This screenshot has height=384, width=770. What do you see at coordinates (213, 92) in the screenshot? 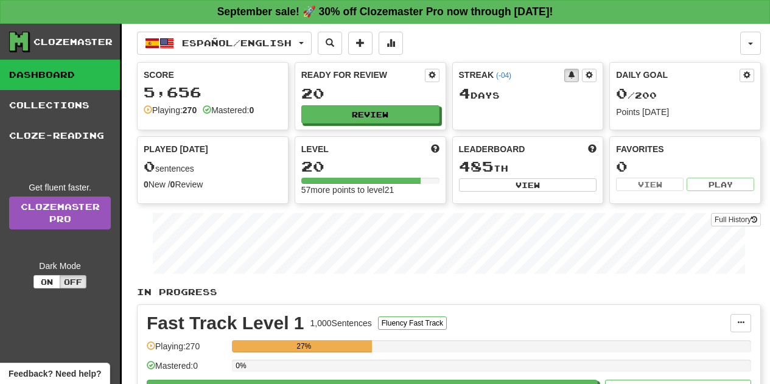
I see `div: 5,656` at bounding box center [213, 92].